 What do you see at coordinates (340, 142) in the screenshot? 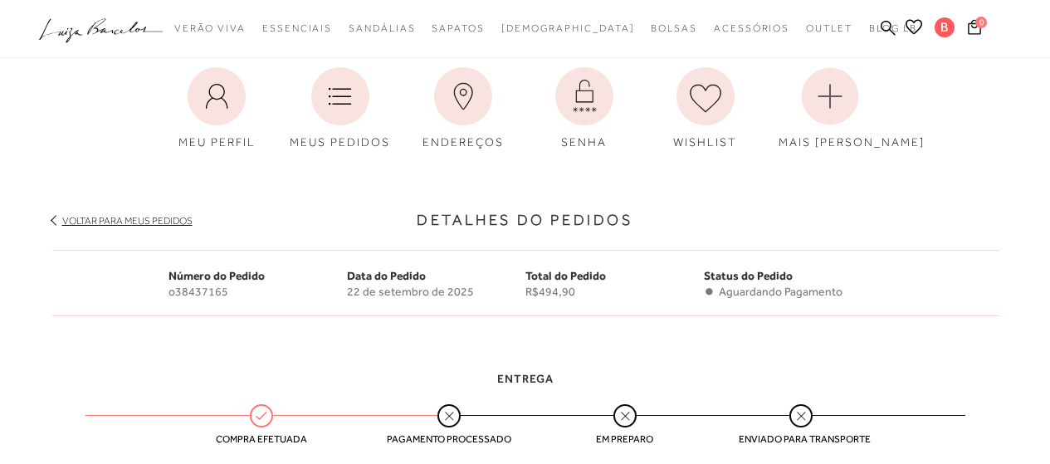
I see `span: MEUS PEDIDOS` at bounding box center [340, 142].